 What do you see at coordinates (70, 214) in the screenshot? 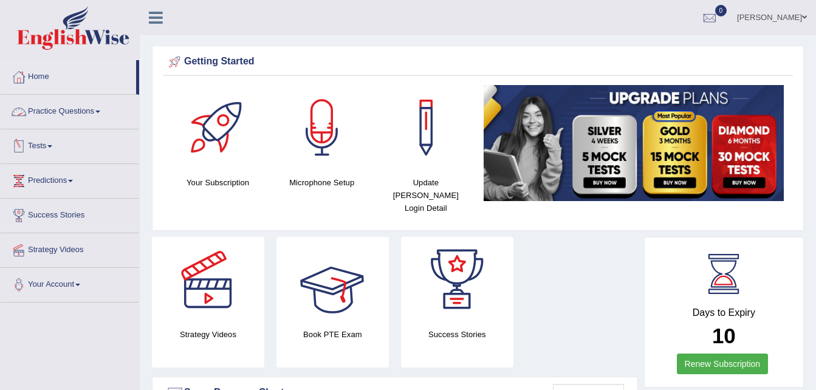
I see `a: Success Stories` at bounding box center [70, 214].